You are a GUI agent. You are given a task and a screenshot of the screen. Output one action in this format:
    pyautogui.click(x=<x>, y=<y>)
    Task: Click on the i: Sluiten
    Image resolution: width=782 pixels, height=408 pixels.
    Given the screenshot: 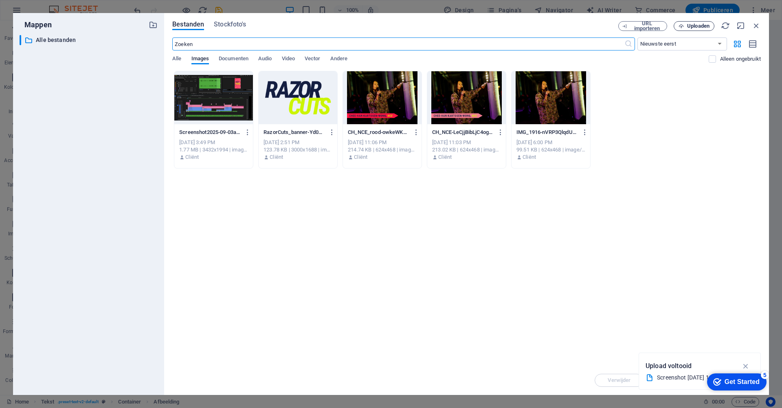 What is the action you would take?
    pyautogui.click(x=757, y=26)
    